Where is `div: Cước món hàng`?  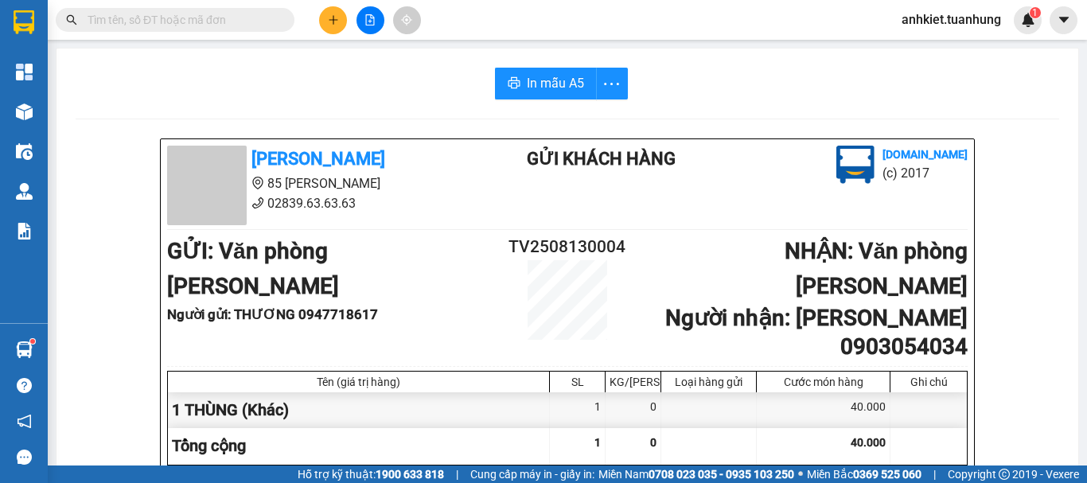 div: Cước món hàng is located at coordinates (823, 382).